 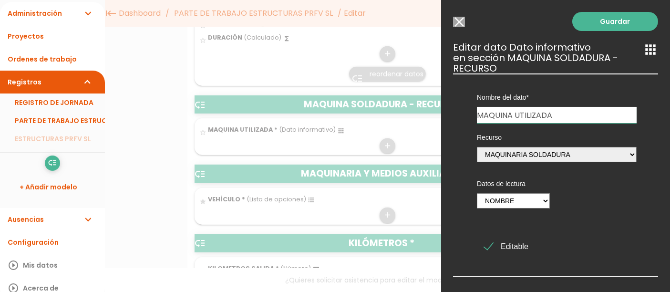 I want to click on label: Datos de lectura, so click(x=513, y=184).